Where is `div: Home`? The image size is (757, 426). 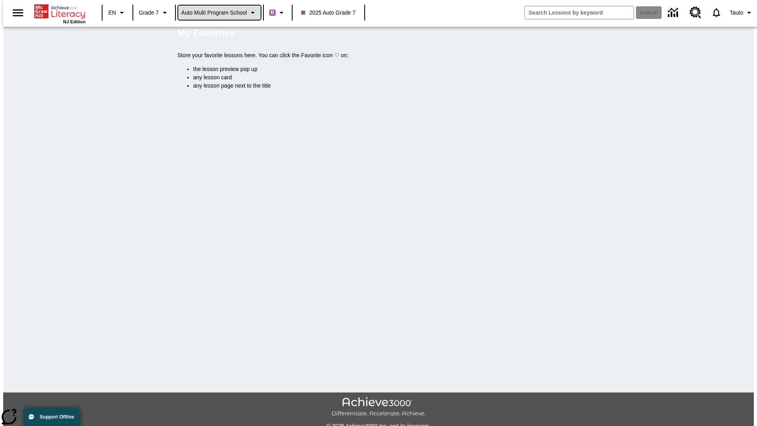
div: Home is located at coordinates (60, 13).